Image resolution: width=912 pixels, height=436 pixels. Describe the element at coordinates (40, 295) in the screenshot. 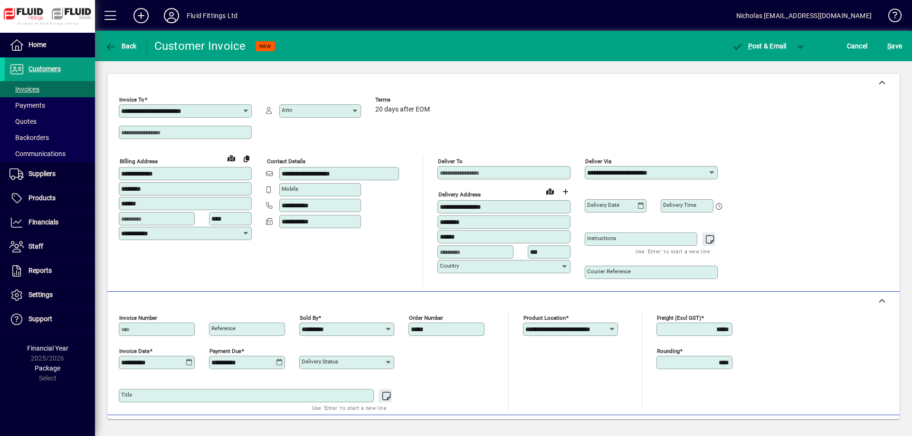

I see `span: Settings` at that location.